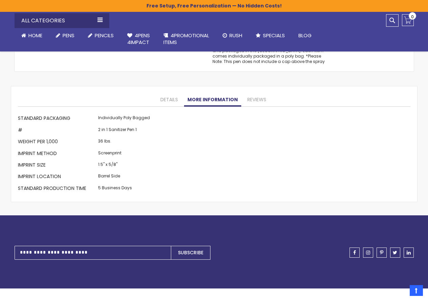 This screenshot has height=301, width=428. What do you see at coordinates (305, 36) in the screenshot?
I see `a: Blog` at bounding box center [305, 36].